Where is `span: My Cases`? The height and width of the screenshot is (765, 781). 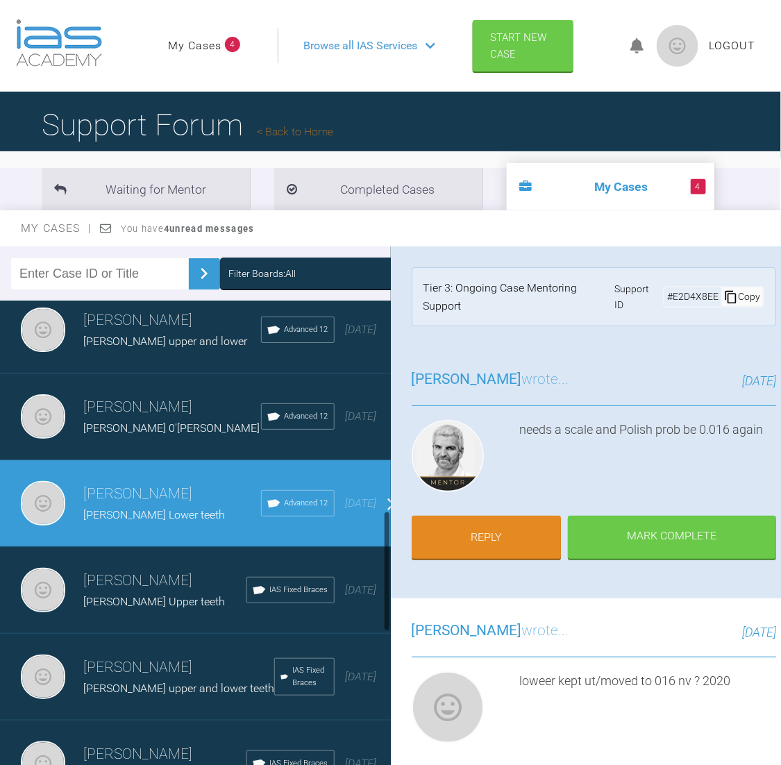
span: My Cases is located at coordinates (56, 228).